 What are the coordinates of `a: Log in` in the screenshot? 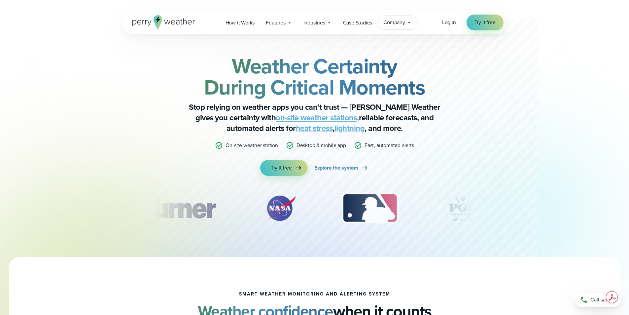 It's located at (449, 22).